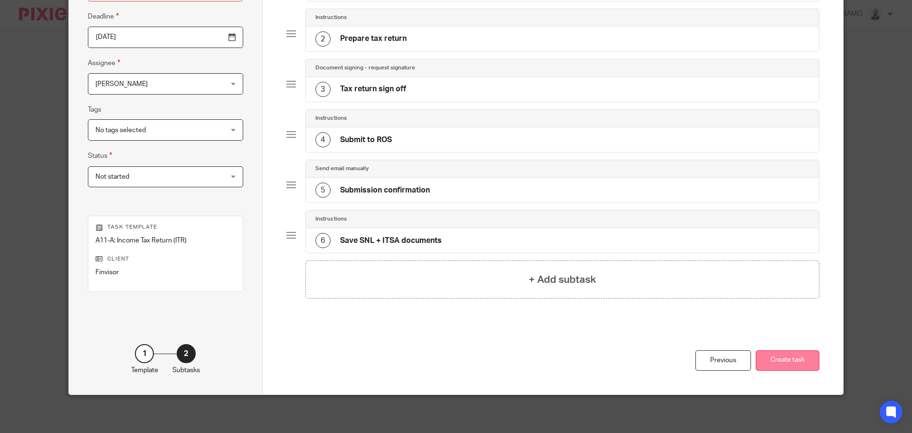 The height and width of the screenshot is (433, 912). Describe the element at coordinates (723, 360) in the screenshot. I see `div: Previous` at that location.